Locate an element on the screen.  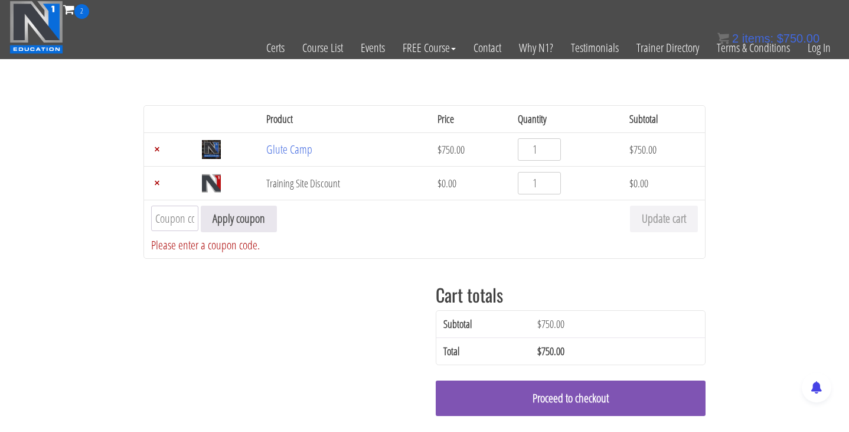
th: Price is located at coordinates (471, 119).